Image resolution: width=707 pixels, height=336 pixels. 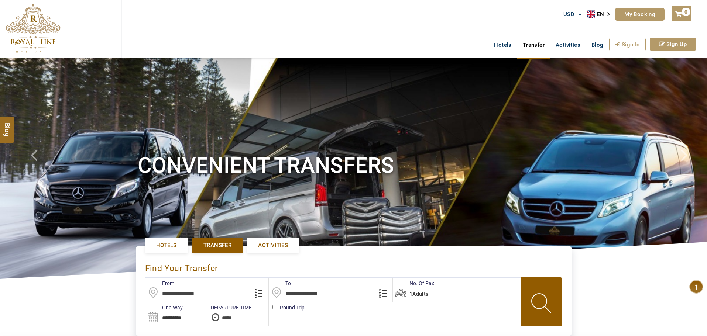 What do you see at coordinates (627, 44) in the screenshot?
I see `a: Sign In` at bounding box center [627, 44].